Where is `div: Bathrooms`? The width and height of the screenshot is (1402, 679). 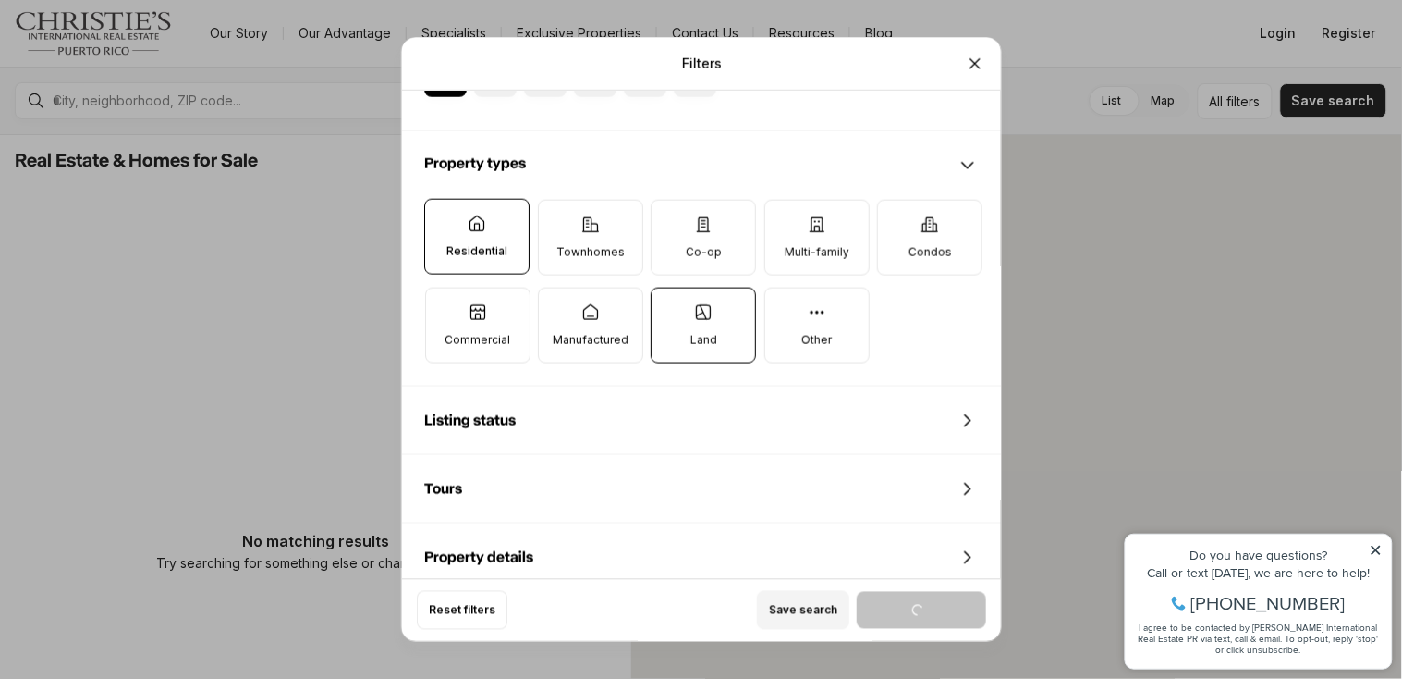 div: Bathrooms is located at coordinates (702, 97).